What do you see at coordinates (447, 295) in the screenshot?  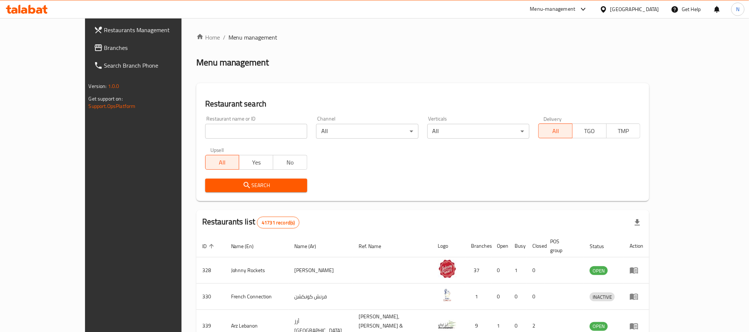 I see `img: French Connection` at bounding box center [447, 295].